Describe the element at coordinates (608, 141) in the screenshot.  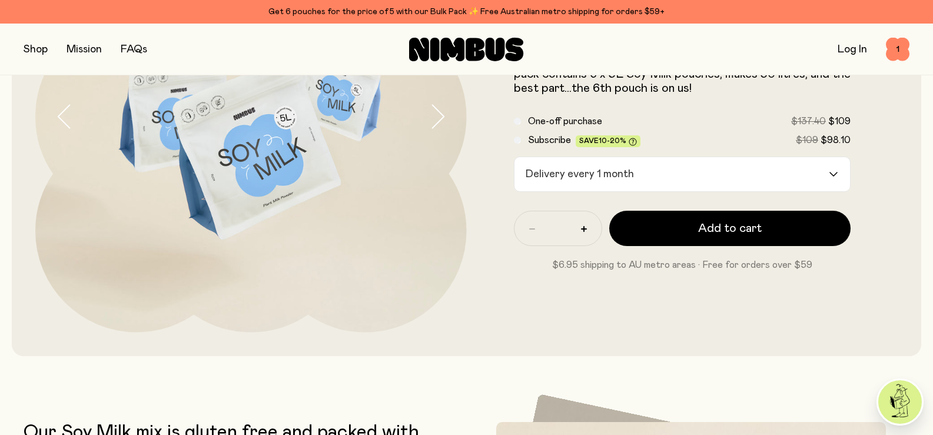
I see `span: Save` at that location.